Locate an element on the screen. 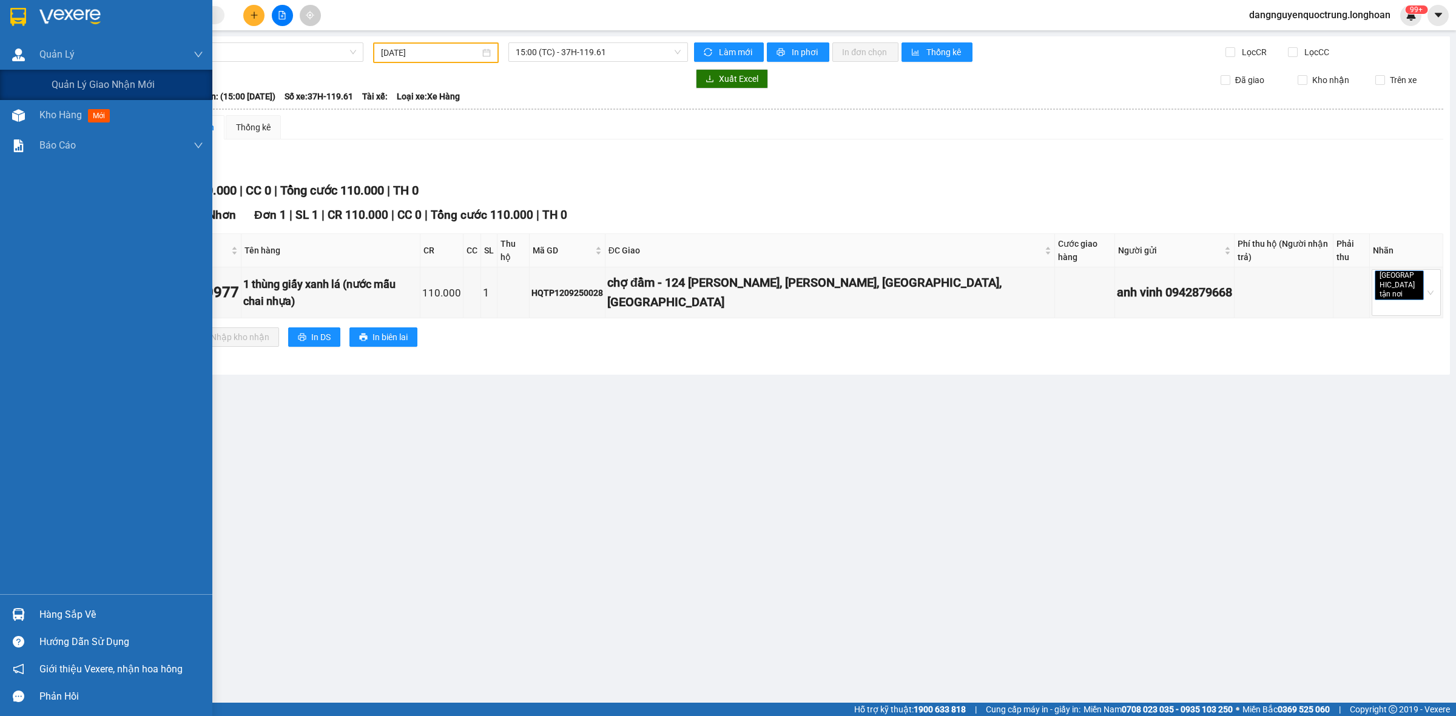 This screenshot has height=716, width=1456. span: Đã giao is located at coordinates (1249, 80).